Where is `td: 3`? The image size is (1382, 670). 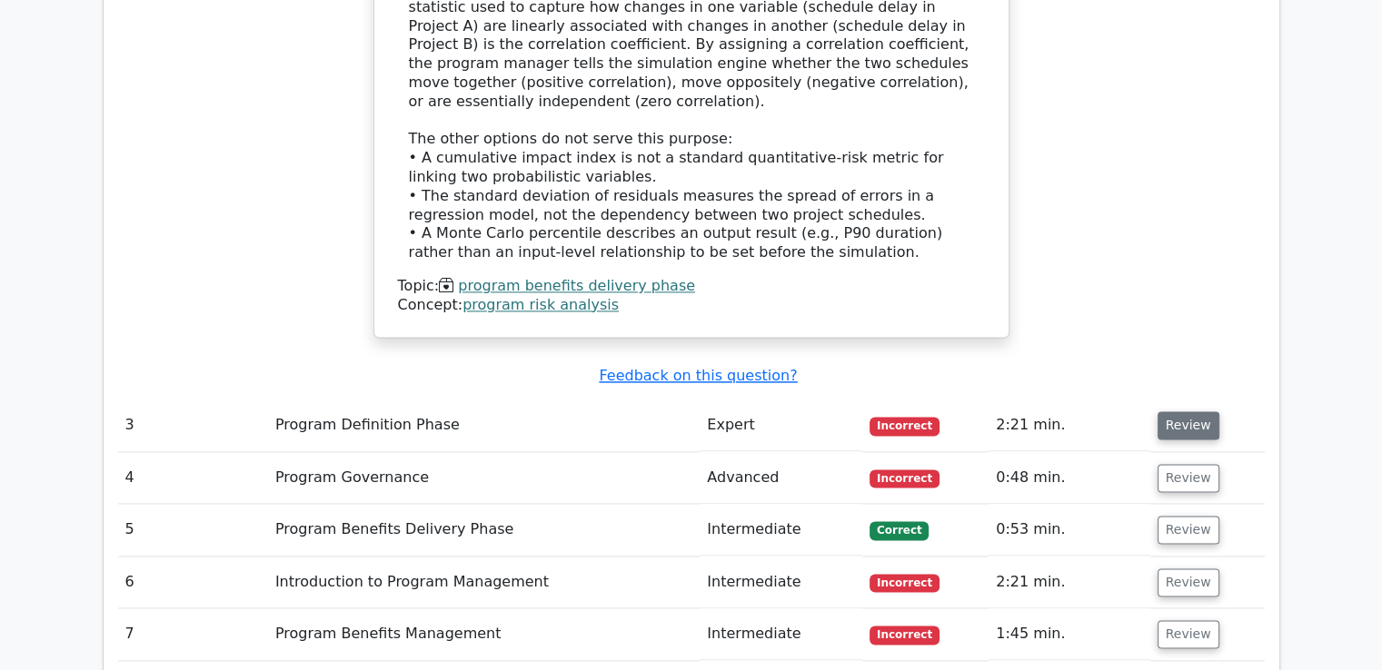 td: 3 is located at coordinates (193, 425).